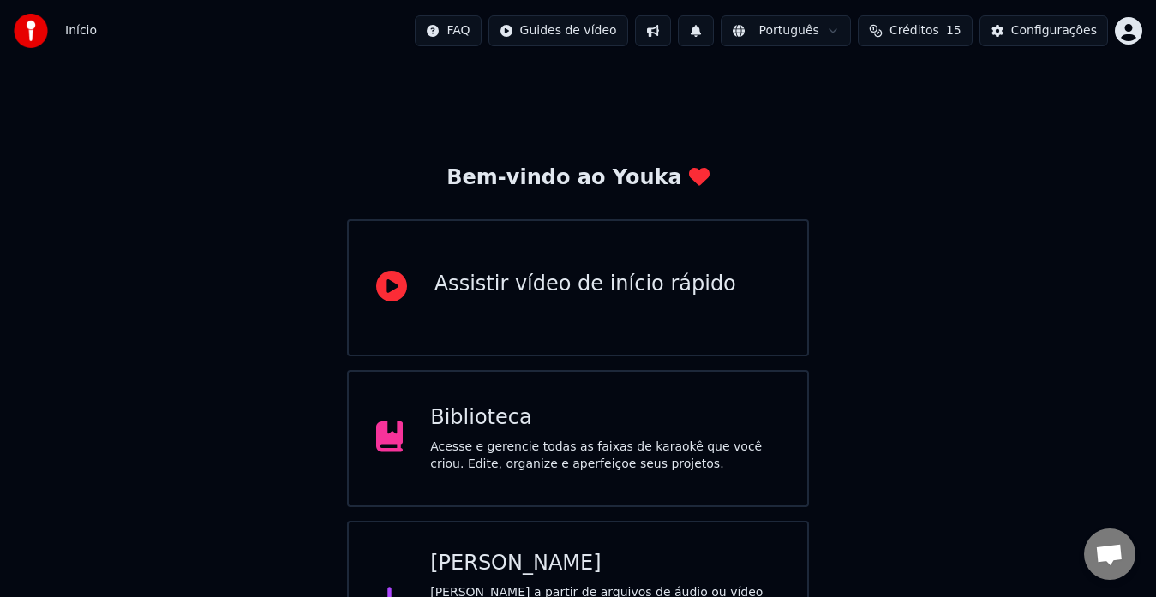  I want to click on a: Bate-papo aberto, so click(1110, 554).